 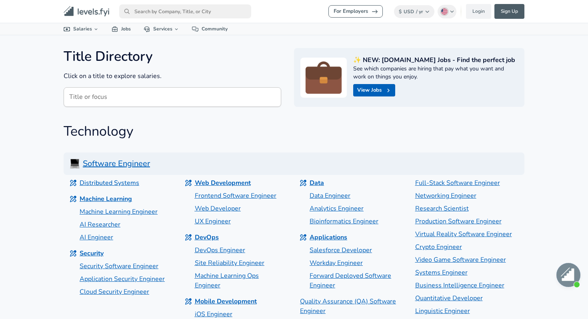 What do you see at coordinates (568, 275) in the screenshot?
I see `div: Open chat` at bounding box center [568, 275].